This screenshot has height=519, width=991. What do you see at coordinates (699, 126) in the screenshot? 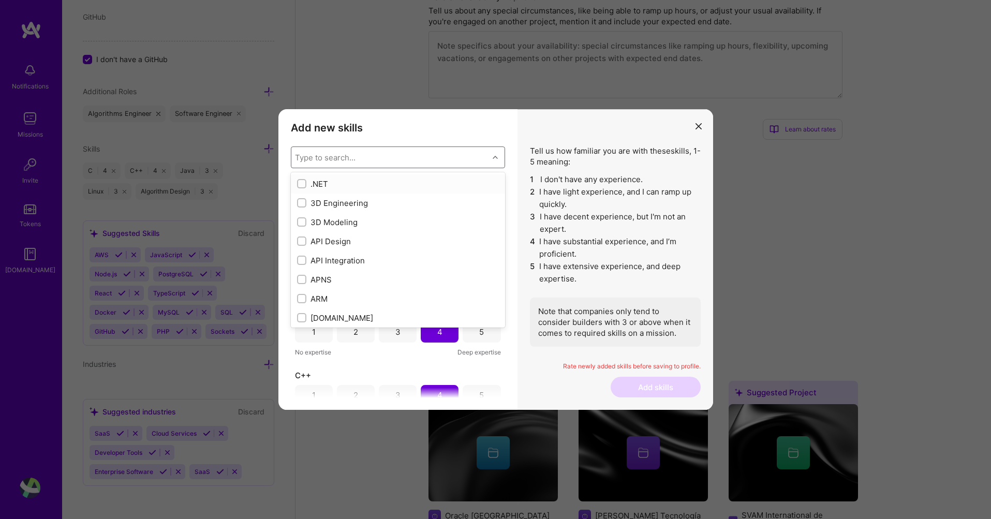
I see `i: icon Close` at bounding box center [699, 126].